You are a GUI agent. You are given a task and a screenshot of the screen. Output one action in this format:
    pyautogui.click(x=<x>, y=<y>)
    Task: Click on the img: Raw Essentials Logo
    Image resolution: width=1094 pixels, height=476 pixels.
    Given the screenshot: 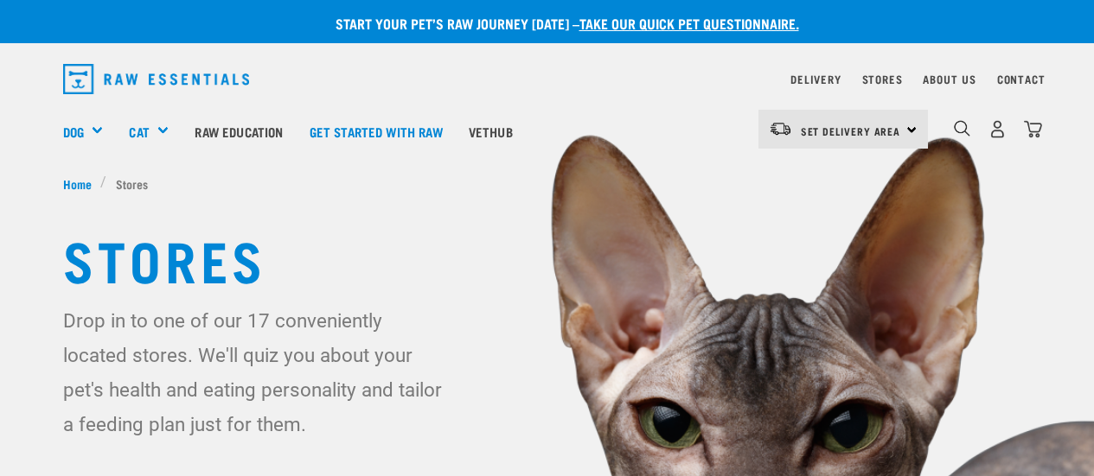 What is the action you would take?
    pyautogui.click(x=157, y=79)
    